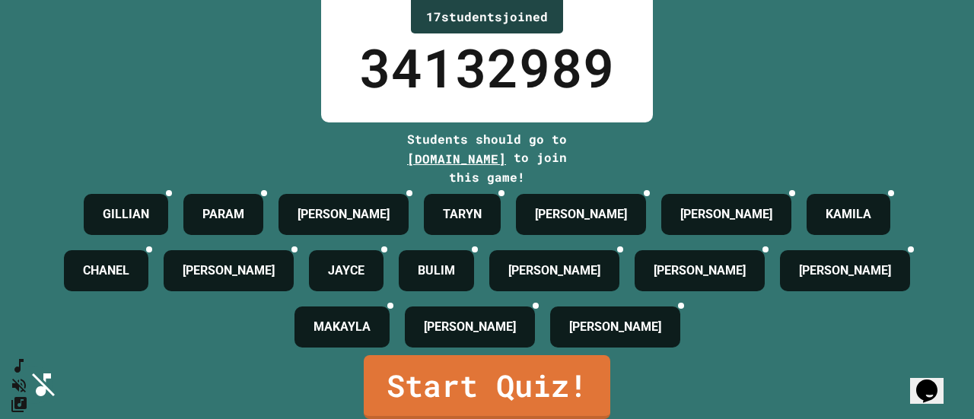 Image resolution: width=974 pixels, height=419 pixels. I want to click on button: SpeedDial basic example, so click(19, 366).